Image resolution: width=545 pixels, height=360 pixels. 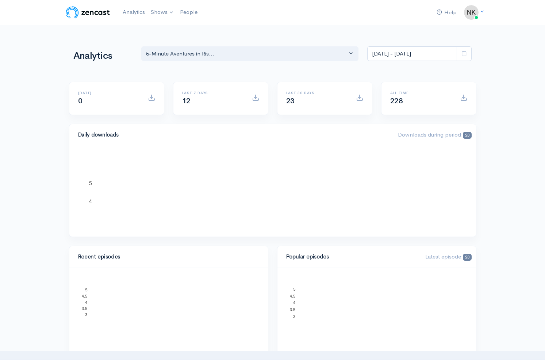 I want to click on span: 228, so click(x=396, y=101).